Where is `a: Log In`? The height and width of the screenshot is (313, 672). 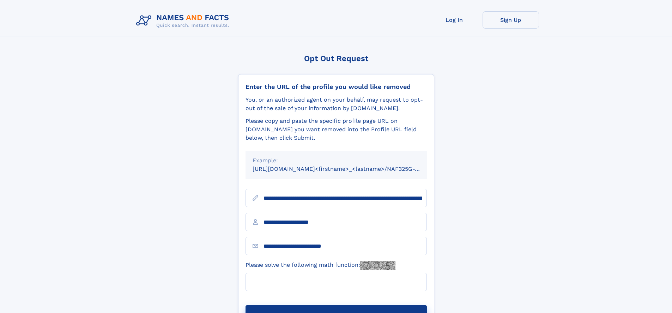 a: Log In is located at coordinates (454, 20).